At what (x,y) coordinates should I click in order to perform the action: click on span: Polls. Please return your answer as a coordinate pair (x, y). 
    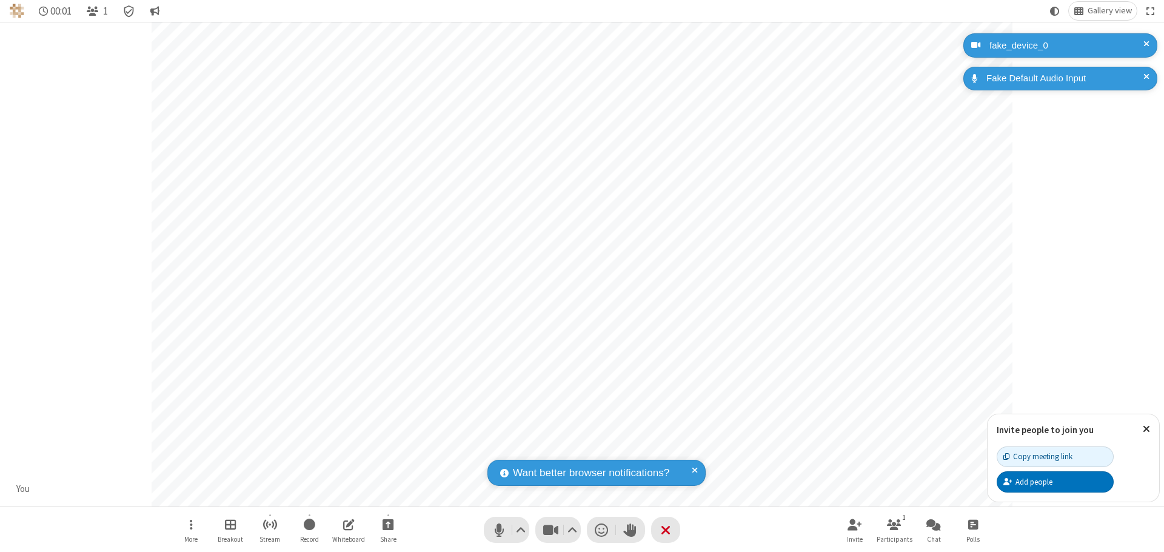
    Looking at the image, I should click on (973, 539).